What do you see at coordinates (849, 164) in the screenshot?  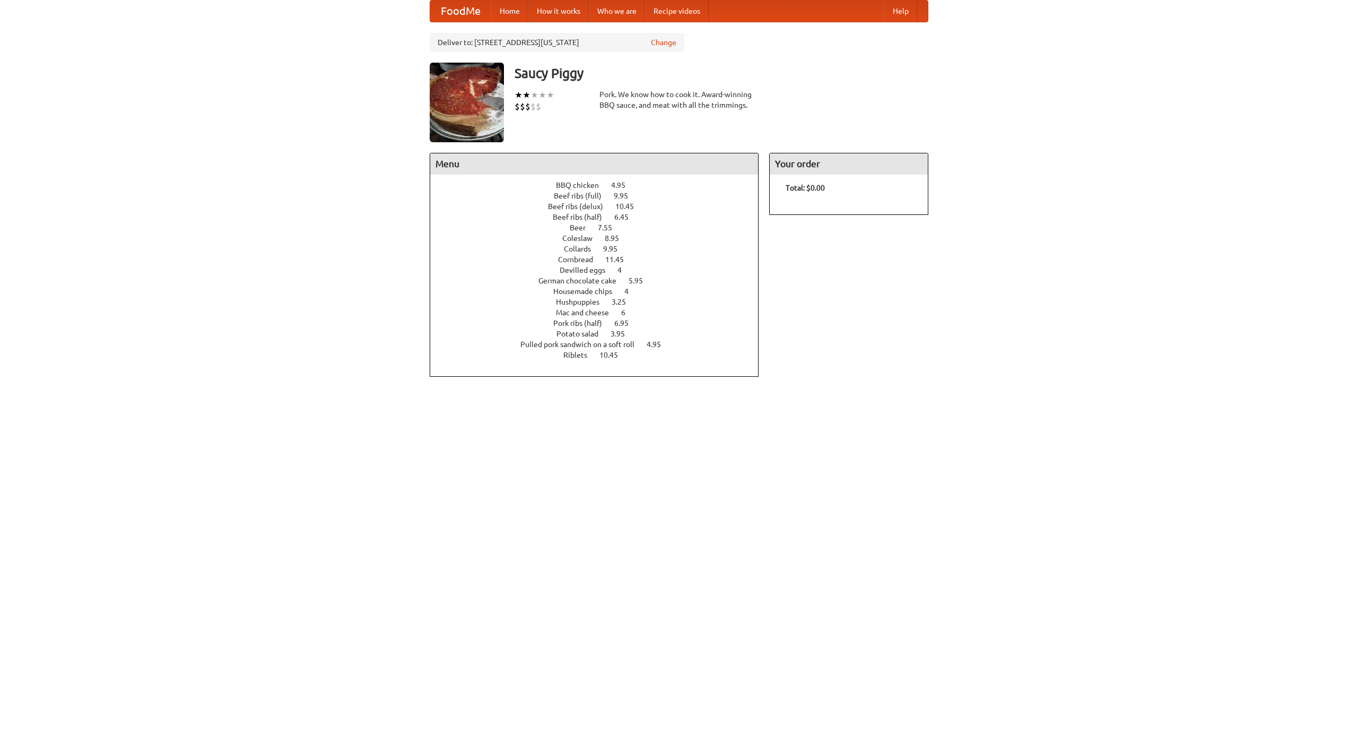 I see `h4: Your order` at bounding box center [849, 164].